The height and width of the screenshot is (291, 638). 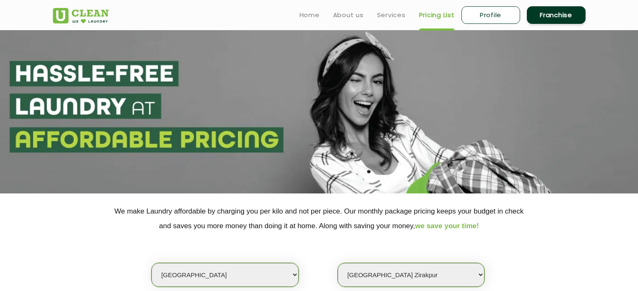 What do you see at coordinates (319, 219) in the screenshot?
I see `p: We make Laundry affordable by charging you per kilo and not per piece. Our monthly package pricin...` at bounding box center [319, 219].